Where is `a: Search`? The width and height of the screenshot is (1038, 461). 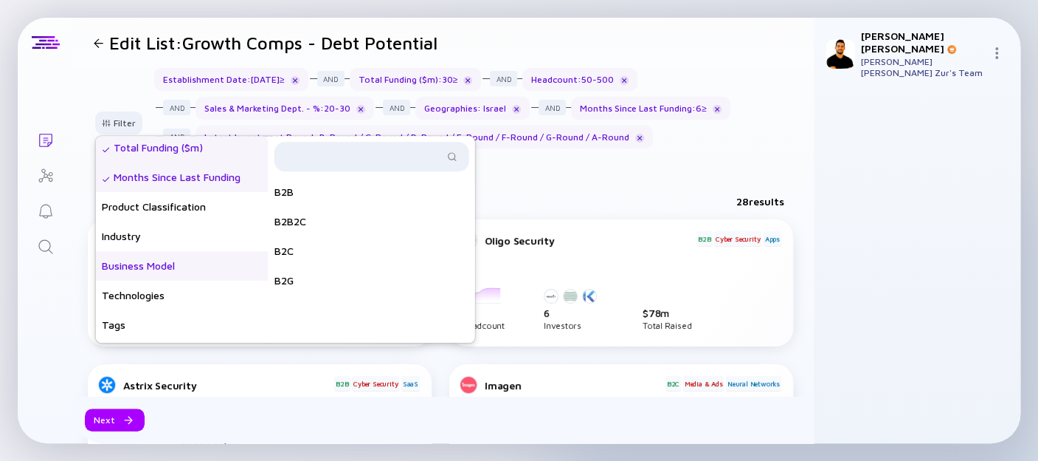 a: Search is located at coordinates (45, 245).